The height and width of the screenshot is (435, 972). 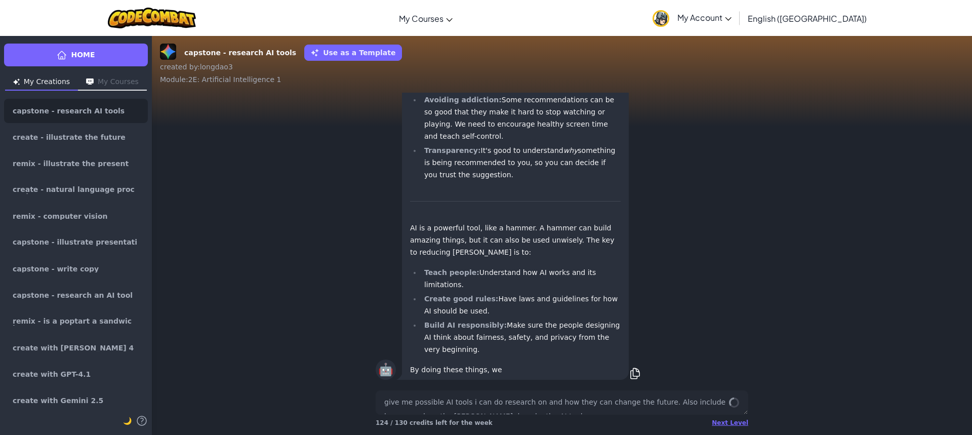 I want to click on a: capstone - illustrate presentations, so click(x=76, y=242).